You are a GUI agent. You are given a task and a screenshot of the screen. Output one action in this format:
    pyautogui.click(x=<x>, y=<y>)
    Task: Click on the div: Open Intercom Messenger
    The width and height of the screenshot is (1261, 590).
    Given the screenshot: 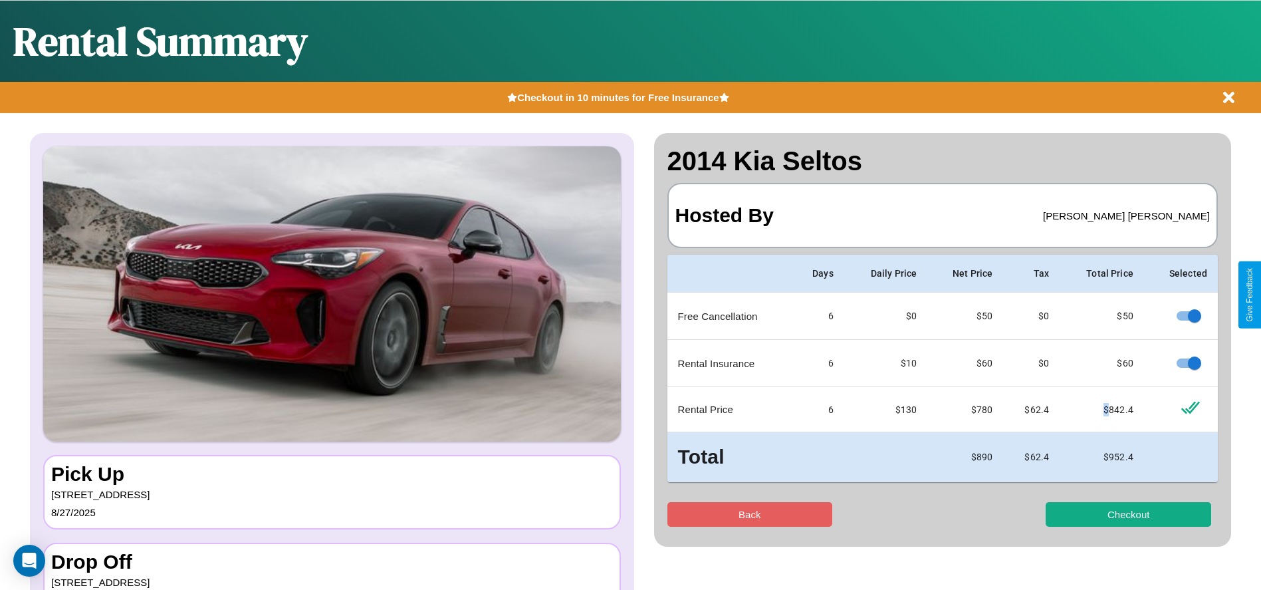 What is the action you would take?
    pyautogui.click(x=29, y=561)
    